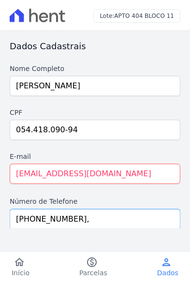 The height and width of the screenshot is (282, 190). Describe the element at coordinates (168, 273) in the screenshot. I see `span: Dados` at that location.